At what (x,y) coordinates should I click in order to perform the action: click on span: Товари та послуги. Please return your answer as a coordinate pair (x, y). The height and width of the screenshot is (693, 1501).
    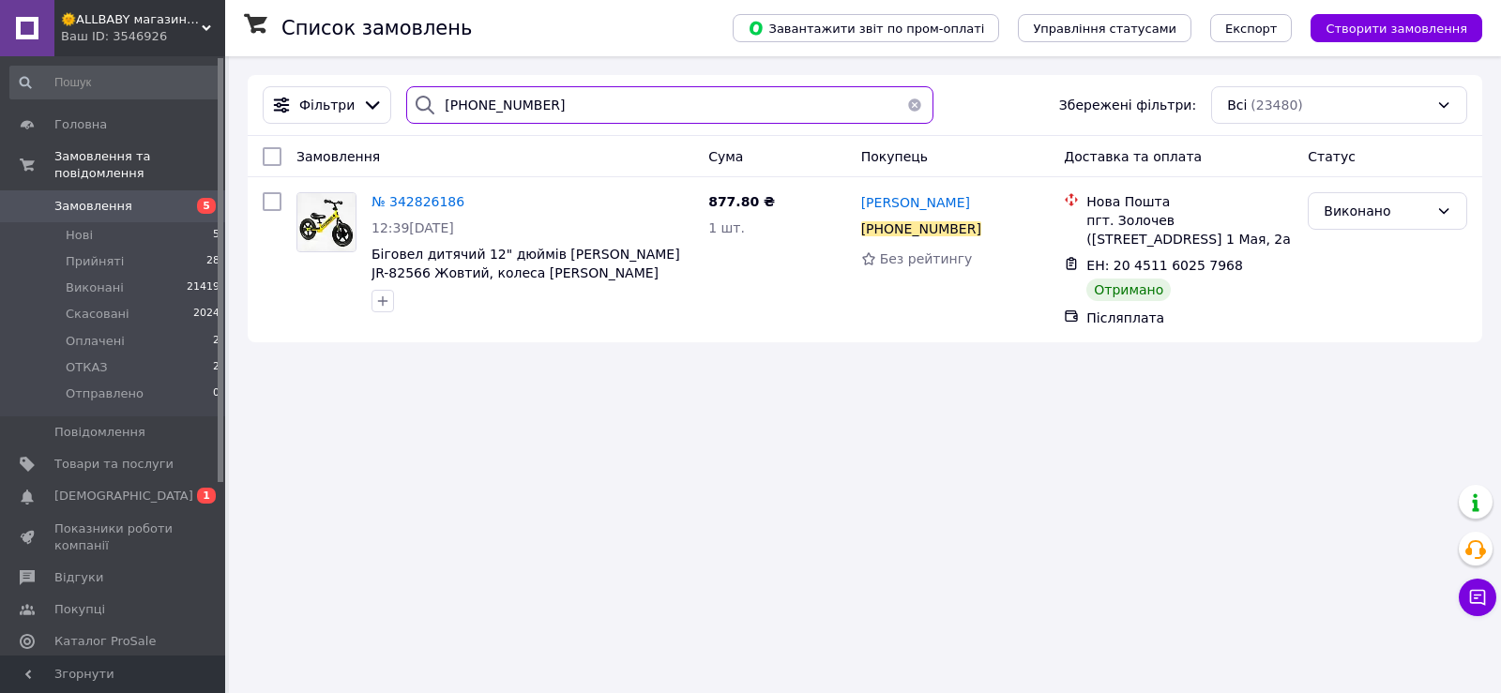
    Looking at the image, I should click on (114, 464).